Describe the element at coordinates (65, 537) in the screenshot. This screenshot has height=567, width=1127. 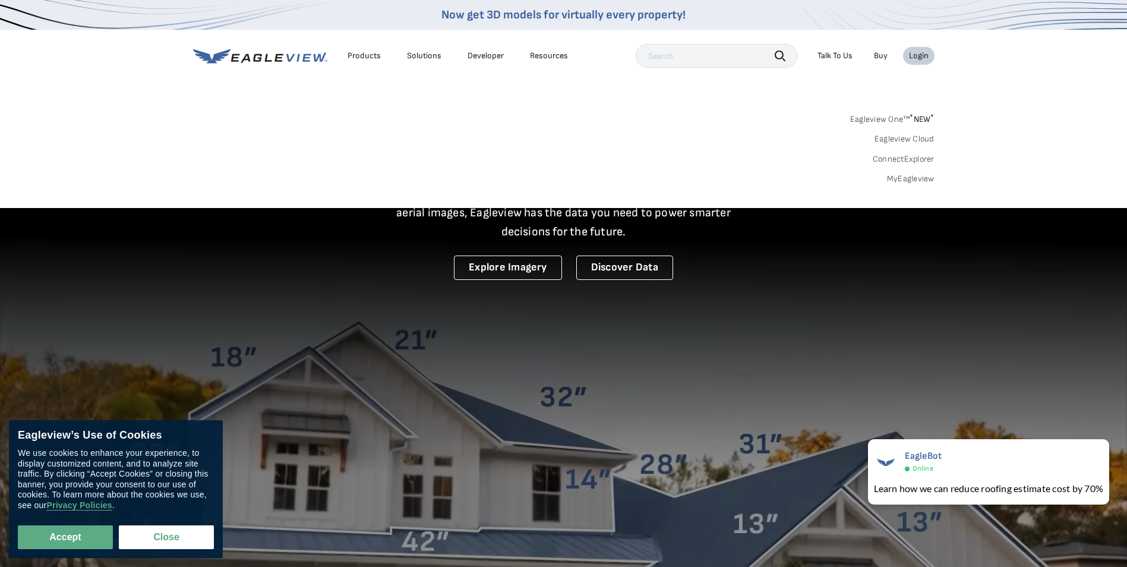
I see `button: Accept` at that location.